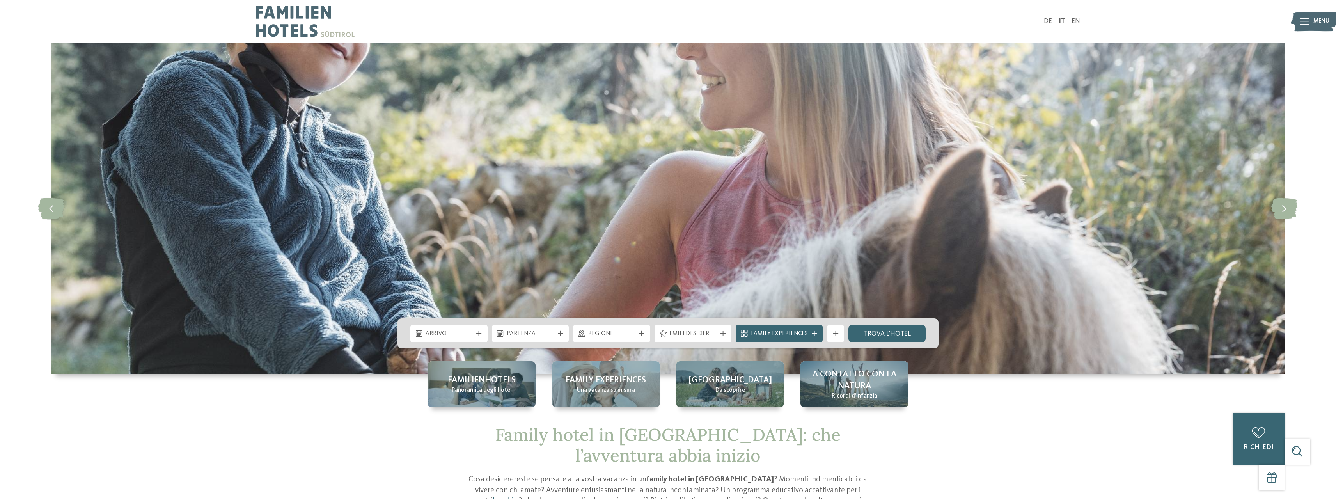  Describe the element at coordinates (854, 380) in the screenshot. I see `span: A contatto con la natura` at that location.